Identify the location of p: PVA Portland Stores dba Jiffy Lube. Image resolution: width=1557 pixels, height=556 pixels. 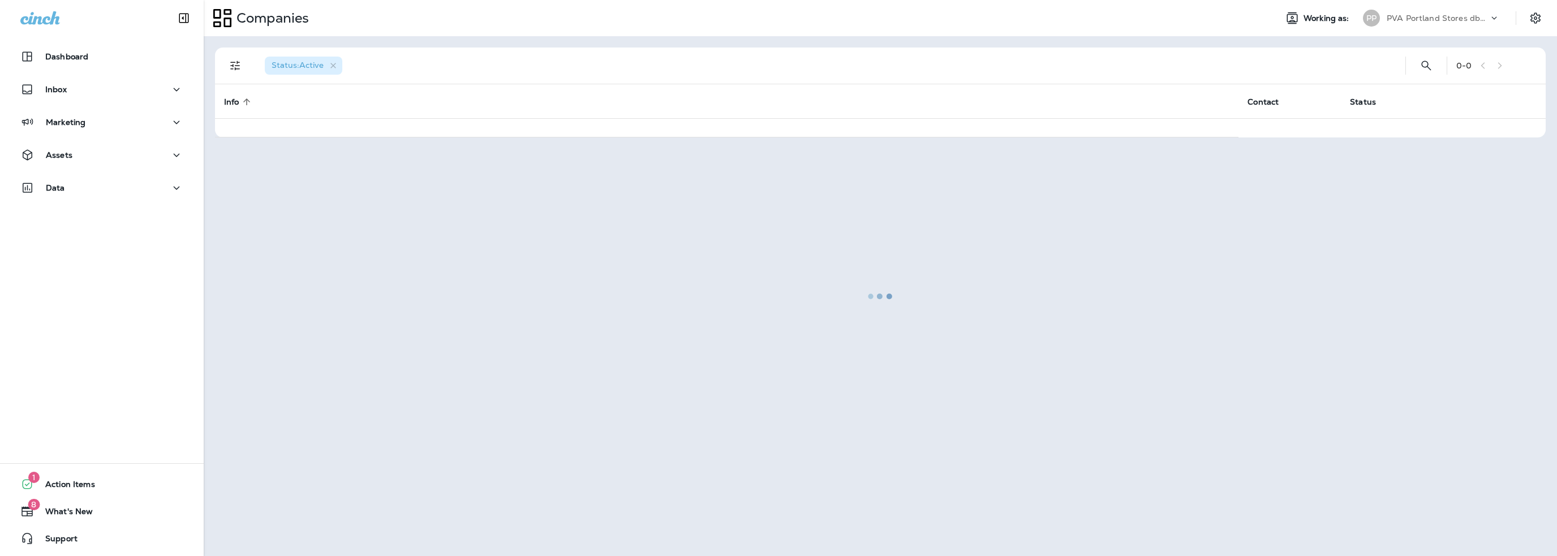
(1438, 18).